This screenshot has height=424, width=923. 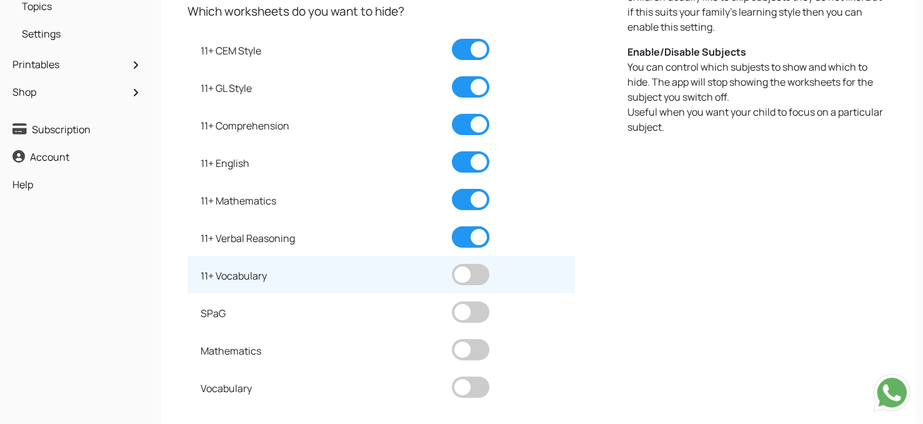 What do you see at coordinates (319, 157) in the screenshot?
I see `p: 11+ English` at bounding box center [319, 157].